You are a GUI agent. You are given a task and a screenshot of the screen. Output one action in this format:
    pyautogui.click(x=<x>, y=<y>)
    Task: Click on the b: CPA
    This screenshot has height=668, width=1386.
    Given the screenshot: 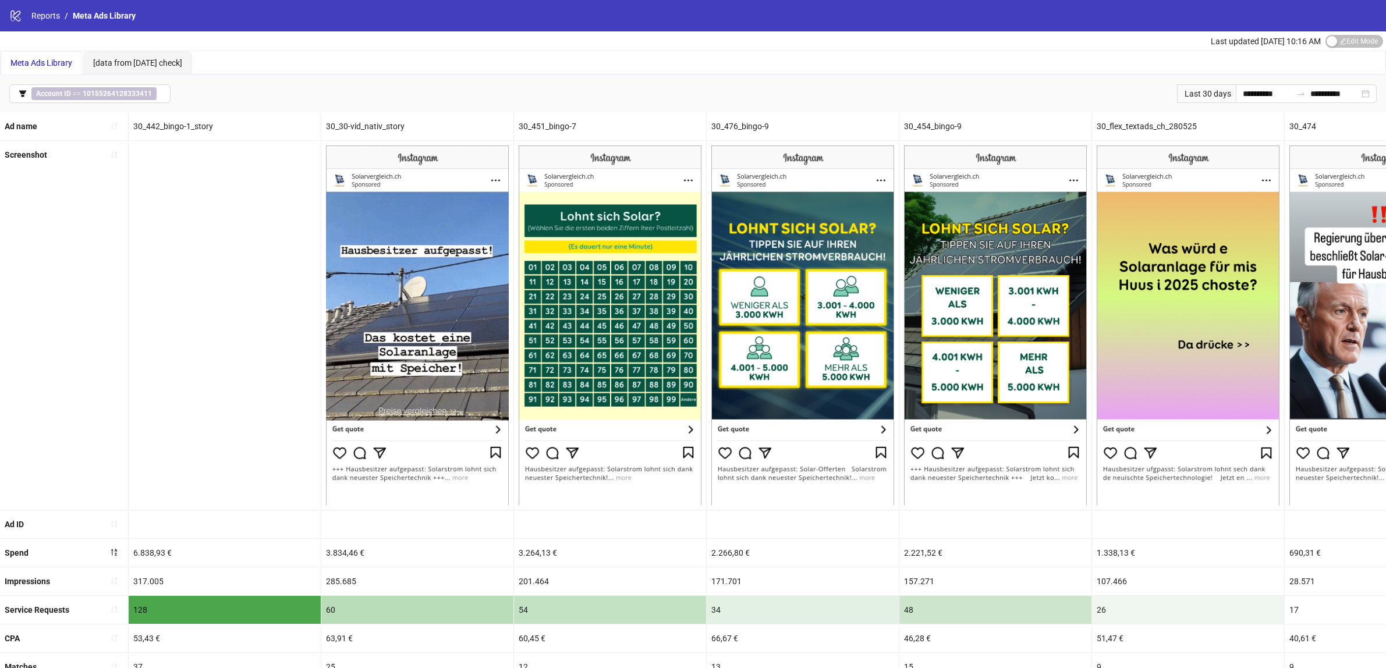 What is the action you would take?
    pyautogui.click(x=12, y=639)
    